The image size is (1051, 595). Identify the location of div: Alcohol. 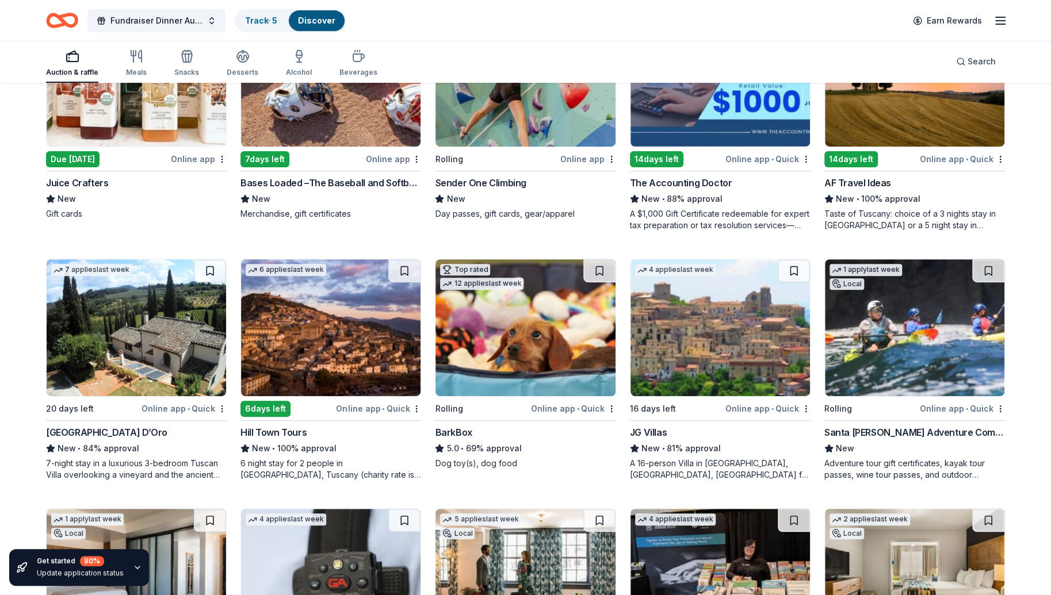
(298, 72).